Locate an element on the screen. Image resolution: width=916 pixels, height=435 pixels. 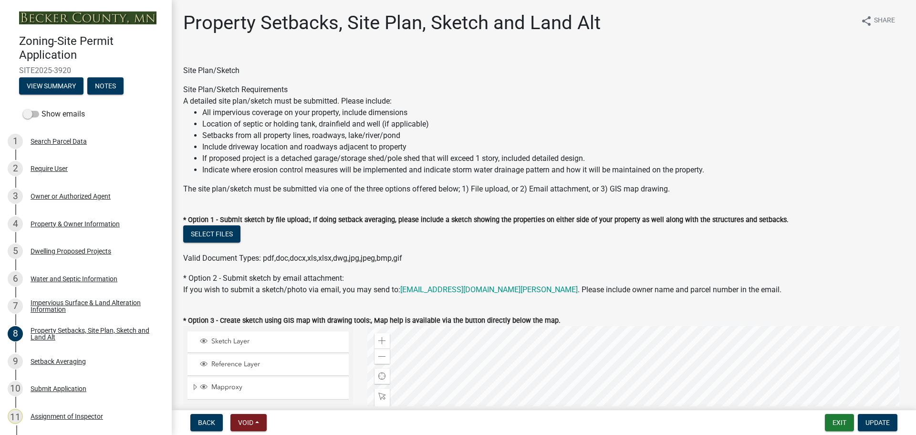
label: * Option 1 - Submit sketch by file upload:, If doing setback averaging, please include a sketch s... is located at coordinates (486, 220).